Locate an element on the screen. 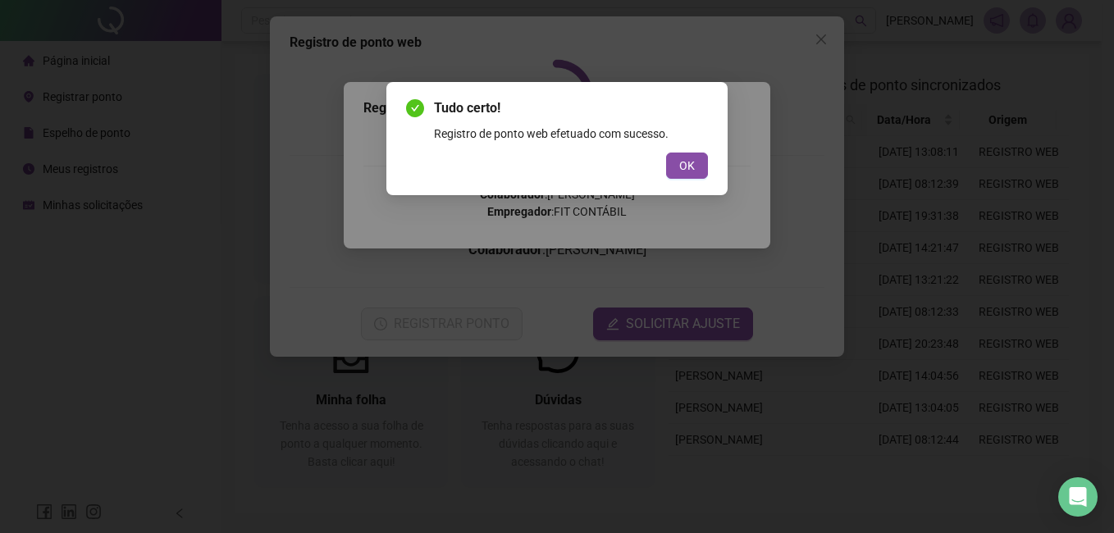 The image size is (1114, 533). div: Registro de ponto web efetuado com sucesso. is located at coordinates (571, 134).